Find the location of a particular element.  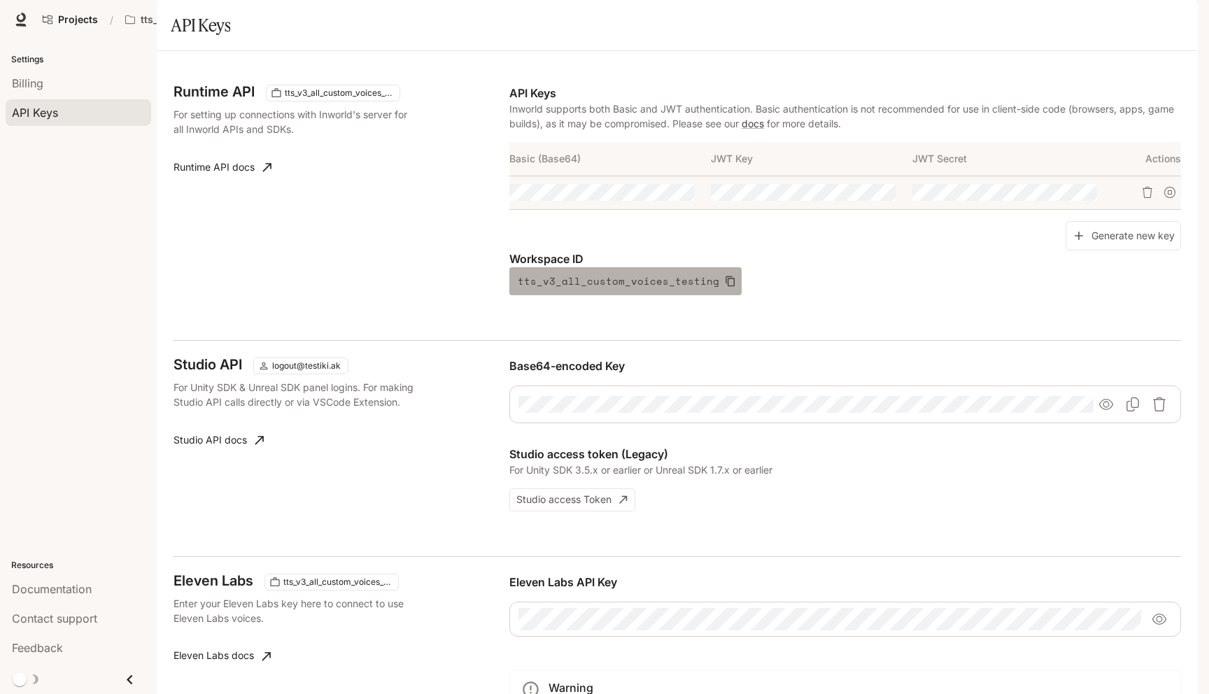

button: Suspend API key is located at coordinates (1170, 192).